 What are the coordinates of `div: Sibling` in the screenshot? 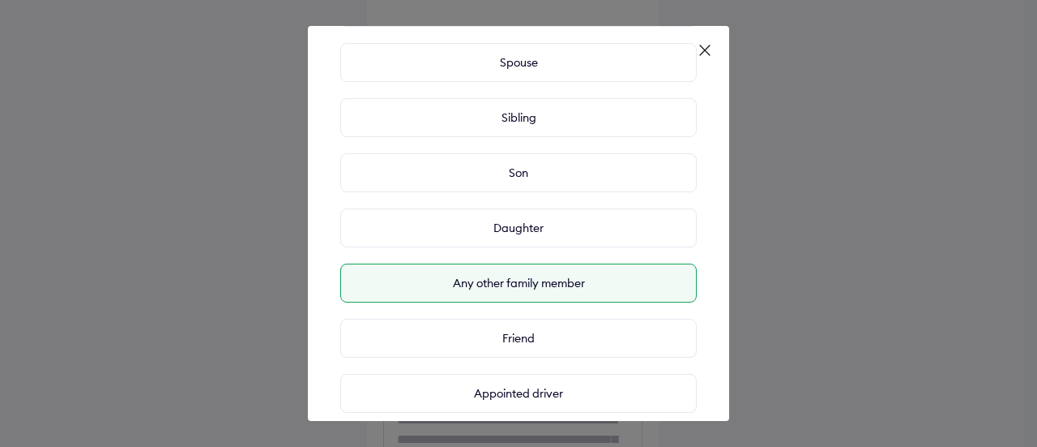 It's located at (519, 118).